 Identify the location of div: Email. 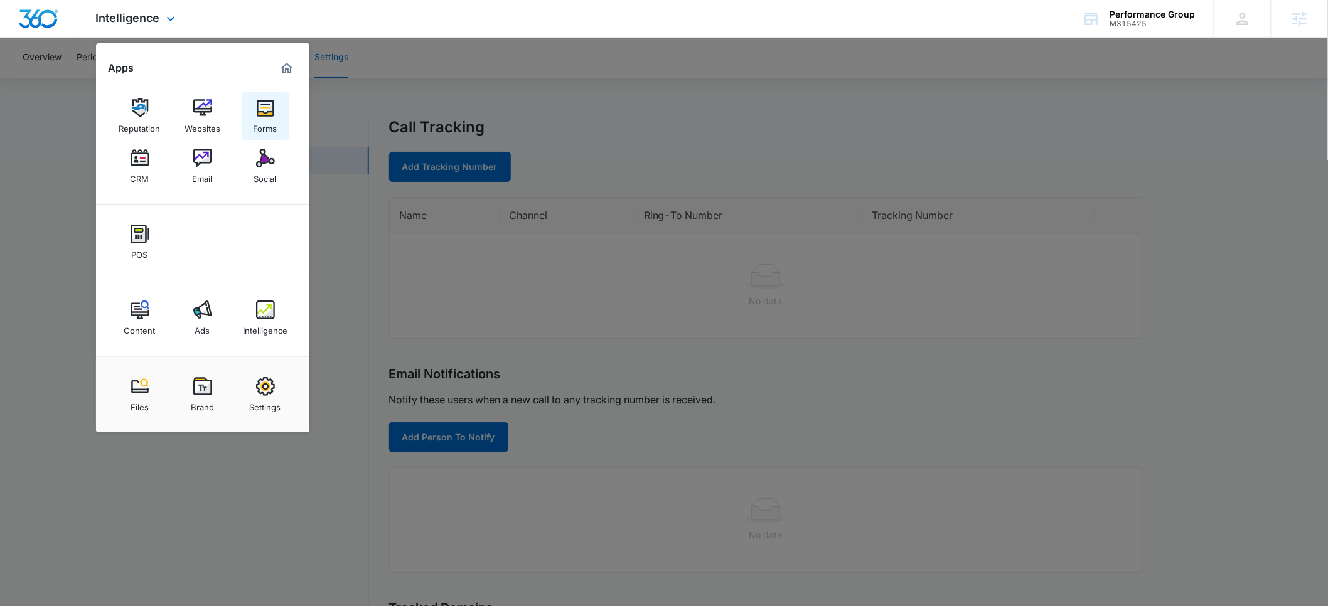
(203, 176).